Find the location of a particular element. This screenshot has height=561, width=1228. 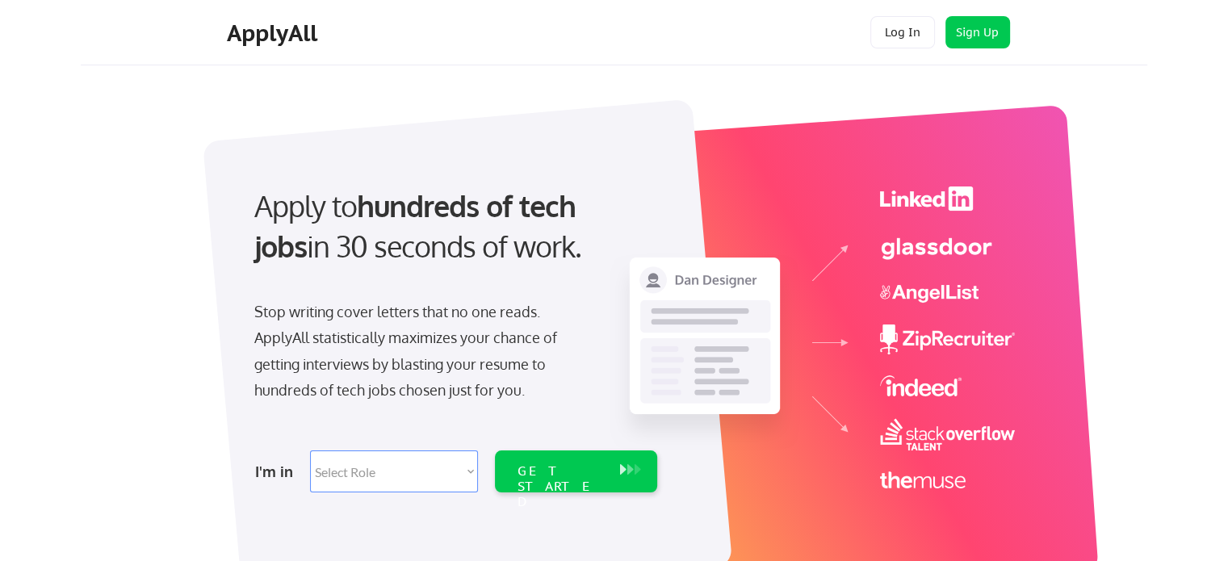

button: Sign Up is located at coordinates (978, 32).